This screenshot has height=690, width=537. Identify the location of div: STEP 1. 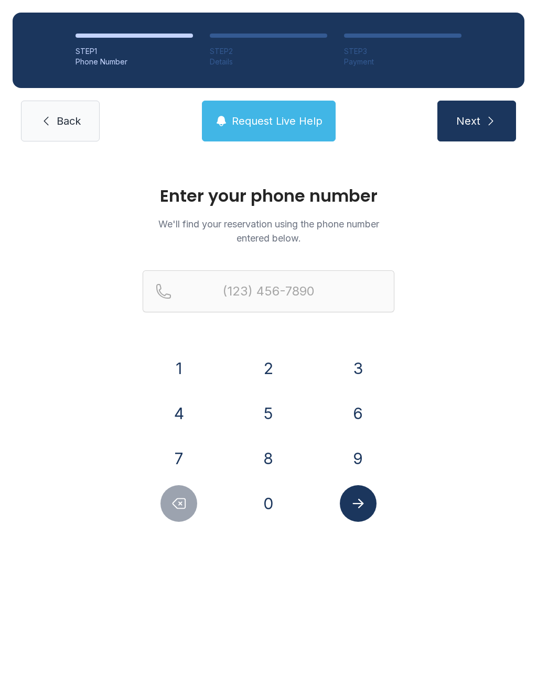
(134, 51).